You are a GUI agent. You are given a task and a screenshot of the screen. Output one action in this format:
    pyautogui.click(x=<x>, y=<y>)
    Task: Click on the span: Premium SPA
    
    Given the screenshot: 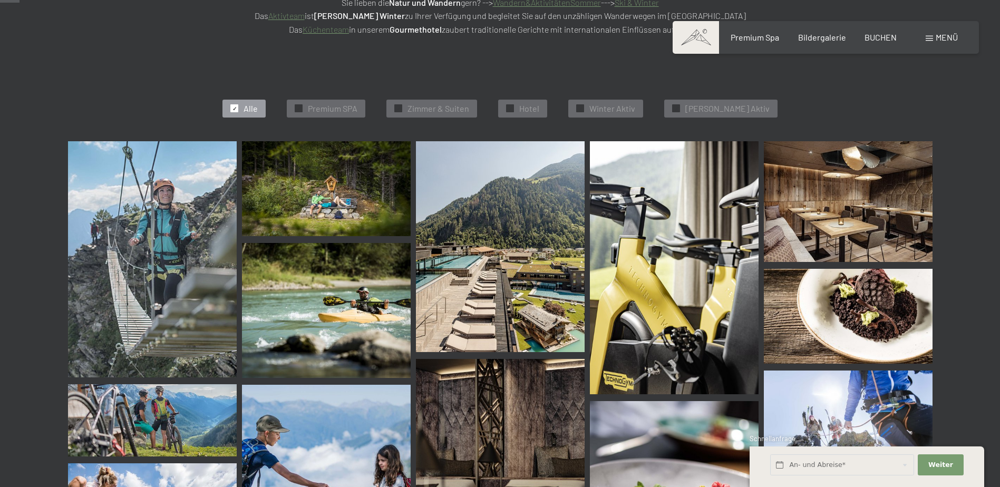 What is the action you would take?
    pyautogui.click(x=333, y=109)
    